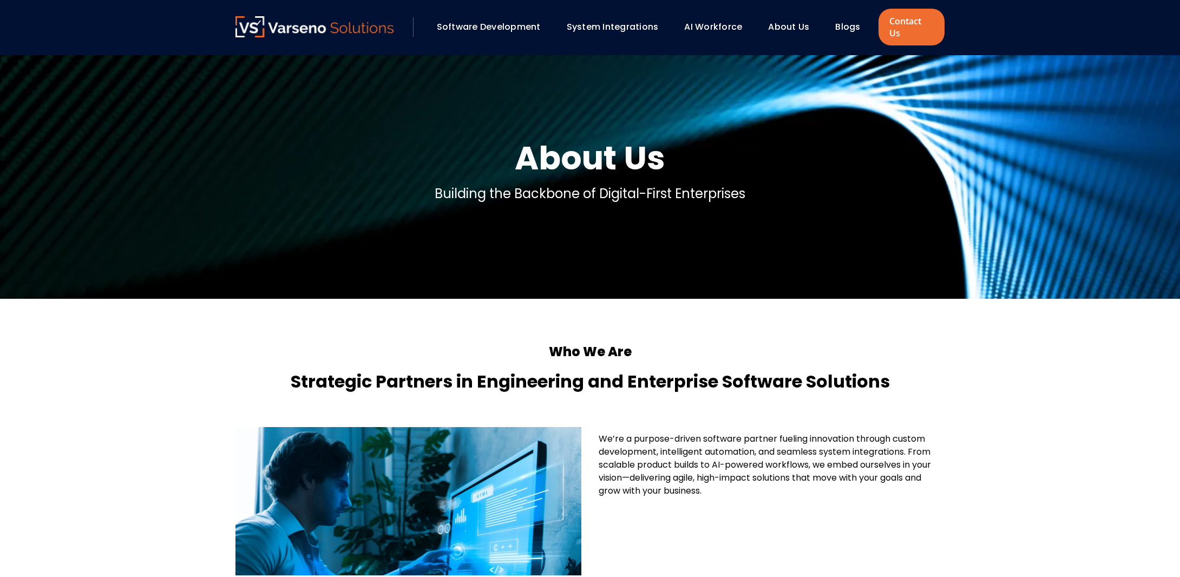  What do you see at coordinates (911, 27) in the screenshot?
I see `a: Contact Us` at bounding box center [911, 27].